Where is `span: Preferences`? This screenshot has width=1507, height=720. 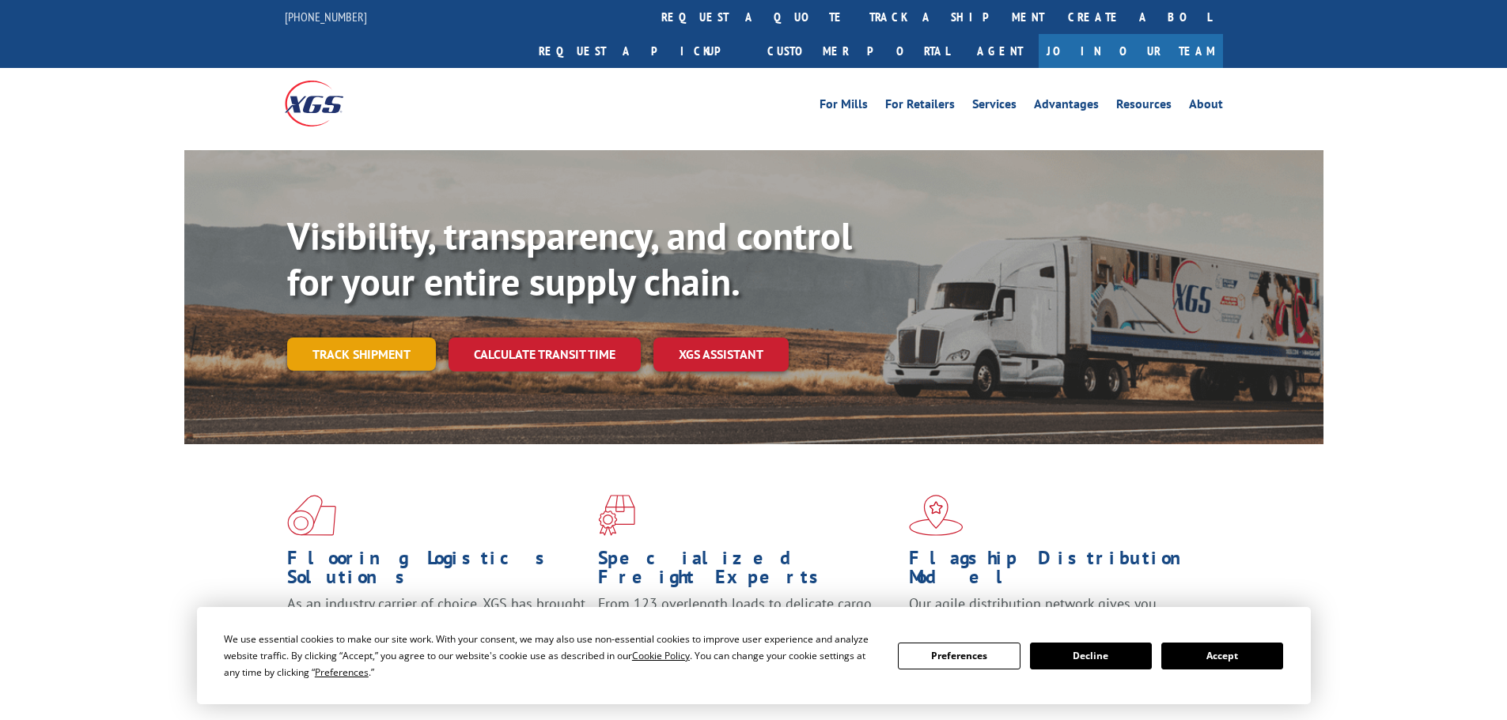 span: Preferences is located at coordinates (342, 672).